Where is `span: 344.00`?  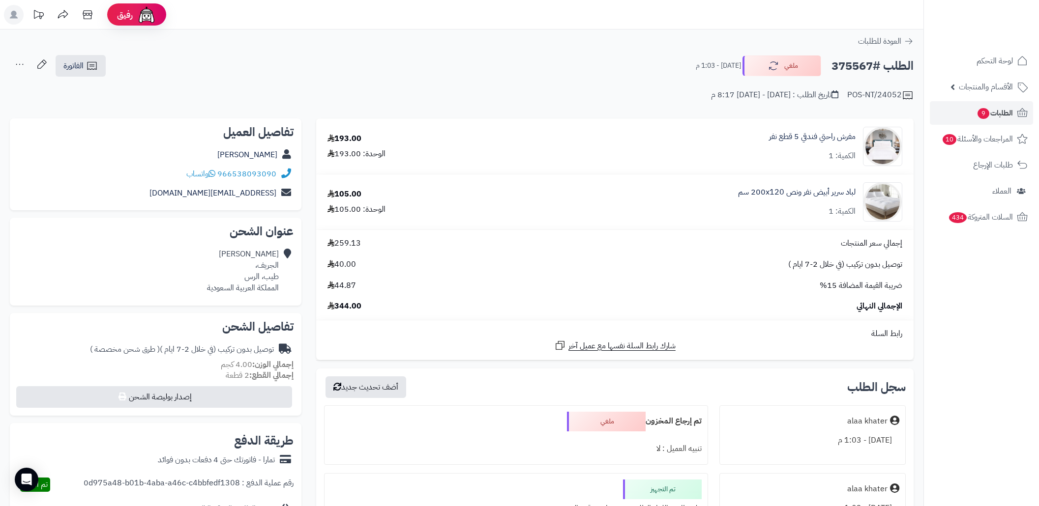 span: 344.00 is located at coordinates (344, 306).